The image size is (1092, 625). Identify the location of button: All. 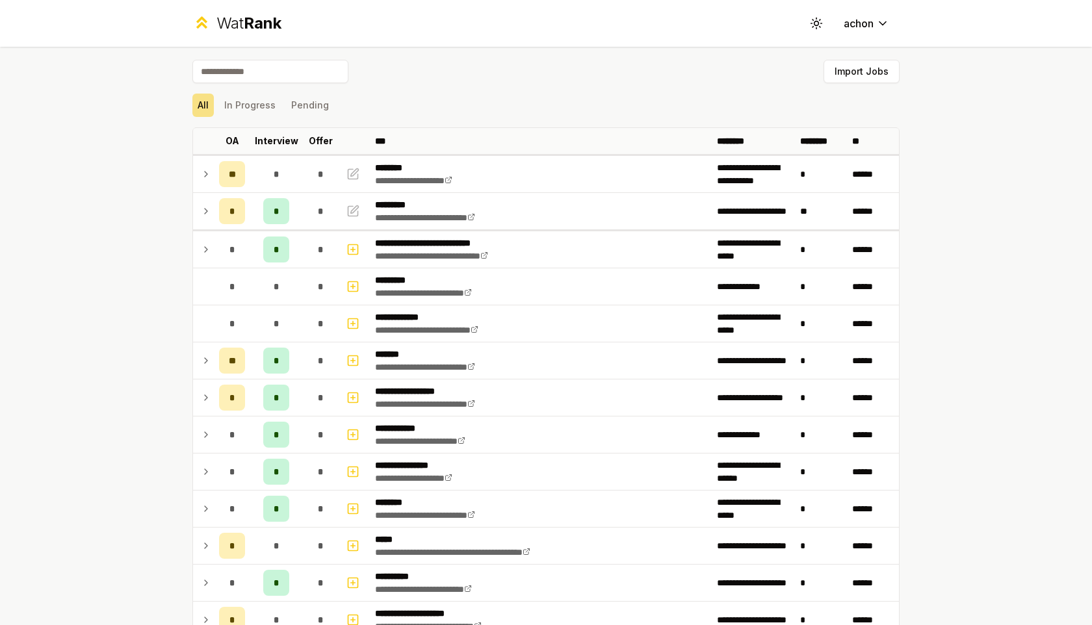
(203, 105).